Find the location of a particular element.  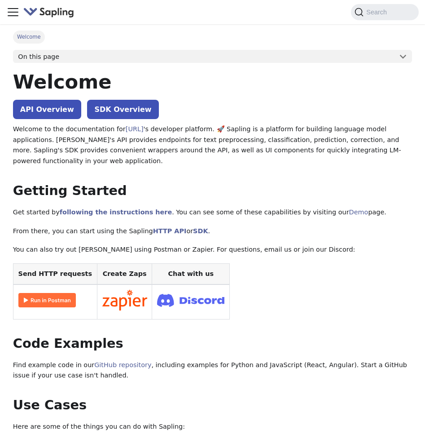

button: On this page is located at coordinates (212, 57).